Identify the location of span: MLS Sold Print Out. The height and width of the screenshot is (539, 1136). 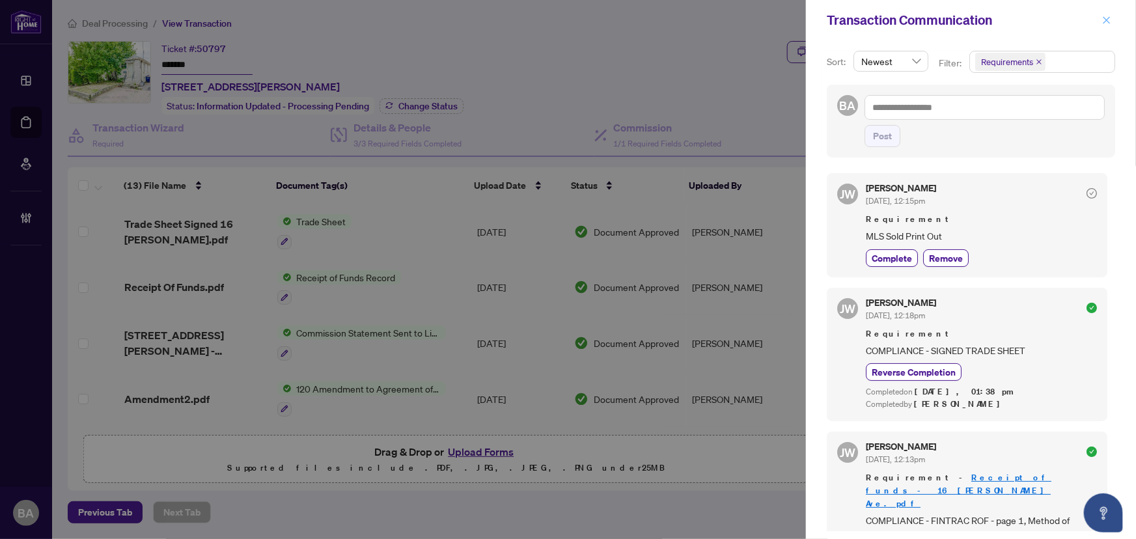
(981, 236).